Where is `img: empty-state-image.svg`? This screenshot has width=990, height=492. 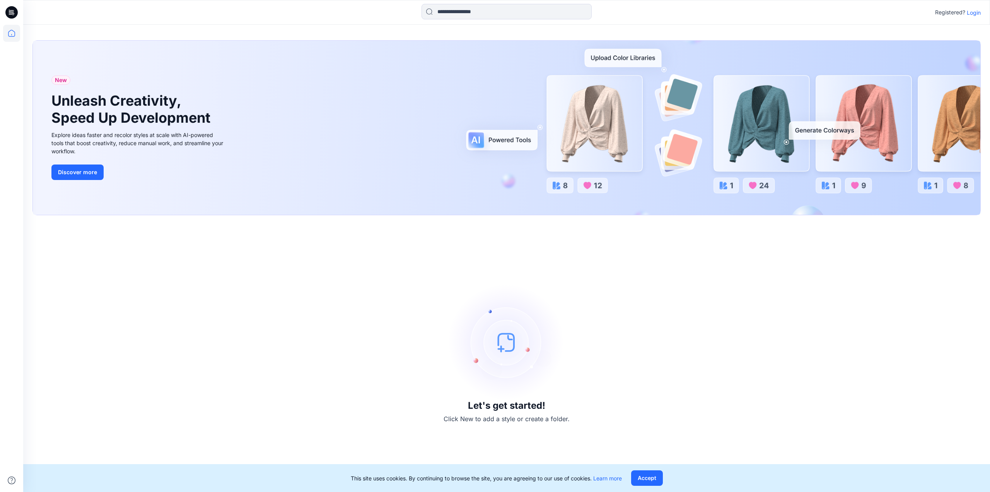 img: empty-state-image.svg is located at coordinates (507, 342).